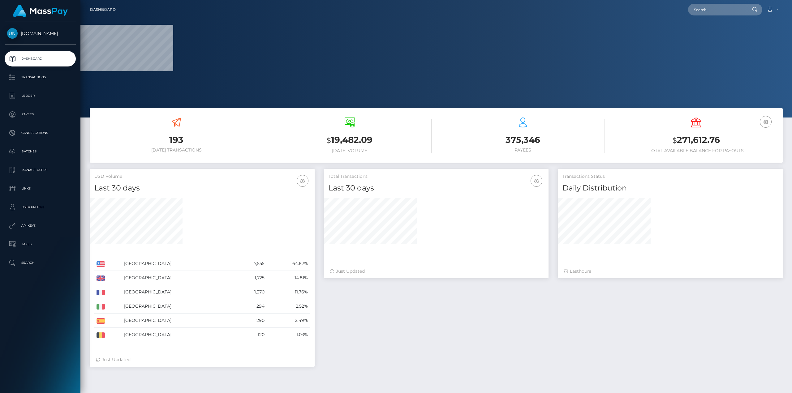 Image resolution: width=792 pixels, height=393 pixels. What do you see at coordinates (288, 264) in the screenshot?
I see `td: 64.87%` at bounding box center [288, 264].